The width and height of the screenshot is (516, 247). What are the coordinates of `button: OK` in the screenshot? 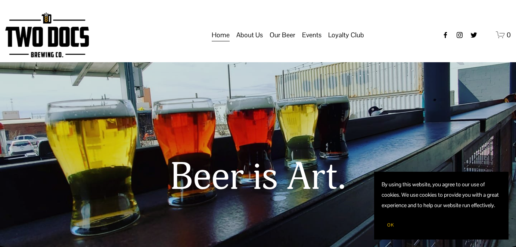 It's located at (390, 225).